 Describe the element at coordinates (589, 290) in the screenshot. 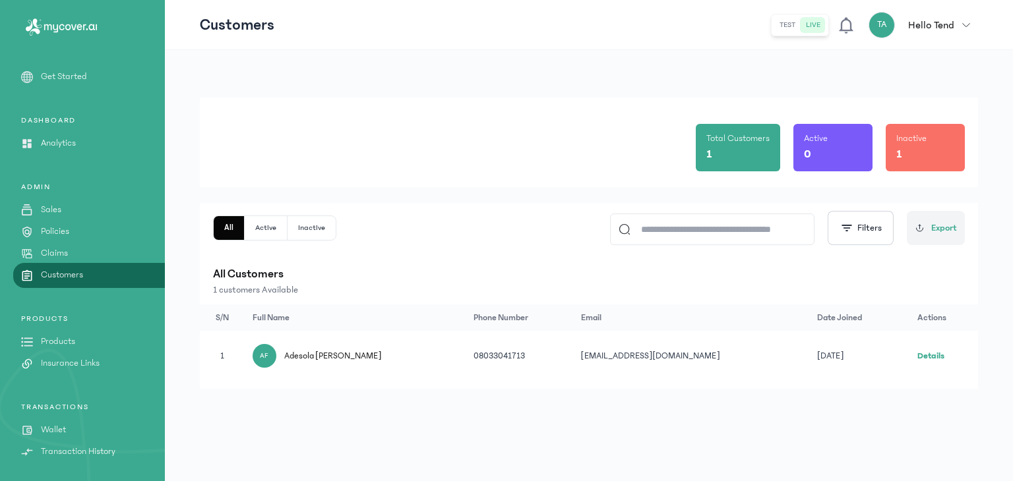

I see `p: 1 customers Available` at that location.